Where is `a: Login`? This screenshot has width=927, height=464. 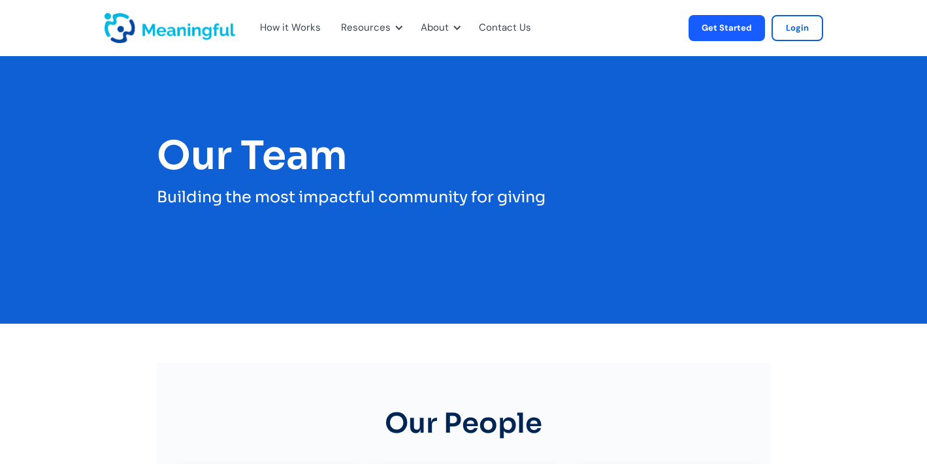 a: Login is located at coordinates (797, 28).